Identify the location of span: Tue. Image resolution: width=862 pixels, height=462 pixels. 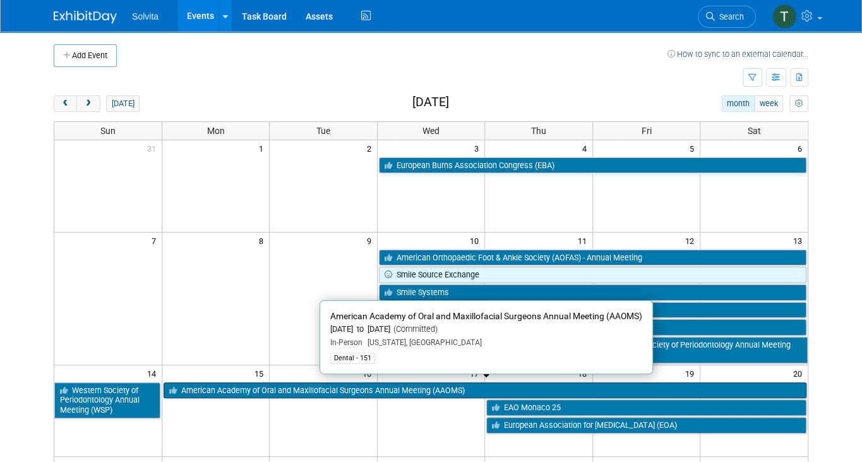
(323, 131).